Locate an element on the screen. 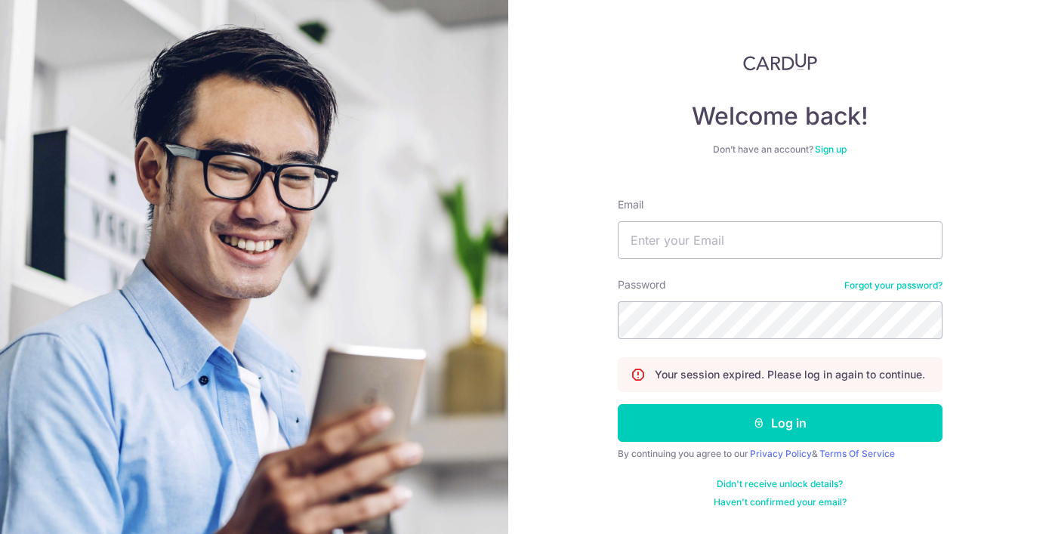  input: Enter your Email is located at coordinates (780, 240).